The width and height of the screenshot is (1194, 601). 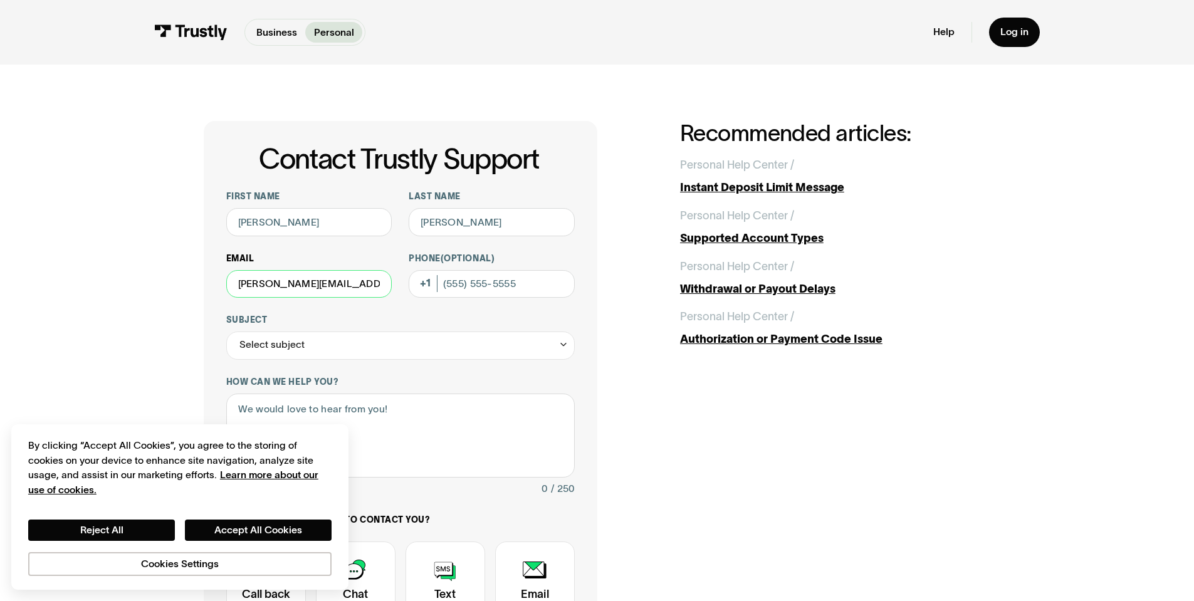 I want to click on a: Personal Help Center /Authorization or Payment Code Issue, so click(x=835, y=328).